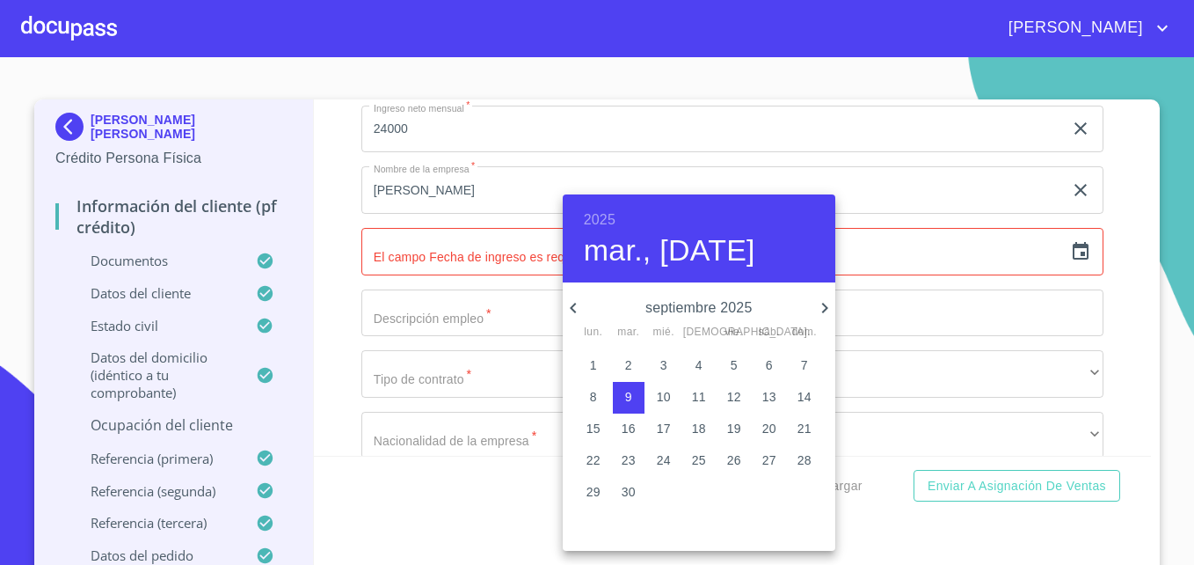 The height and width of the screenshot is (565, 1194). Describe the element at coordinates (699, 460) in the screenshot. I see `p: 25` at that location.